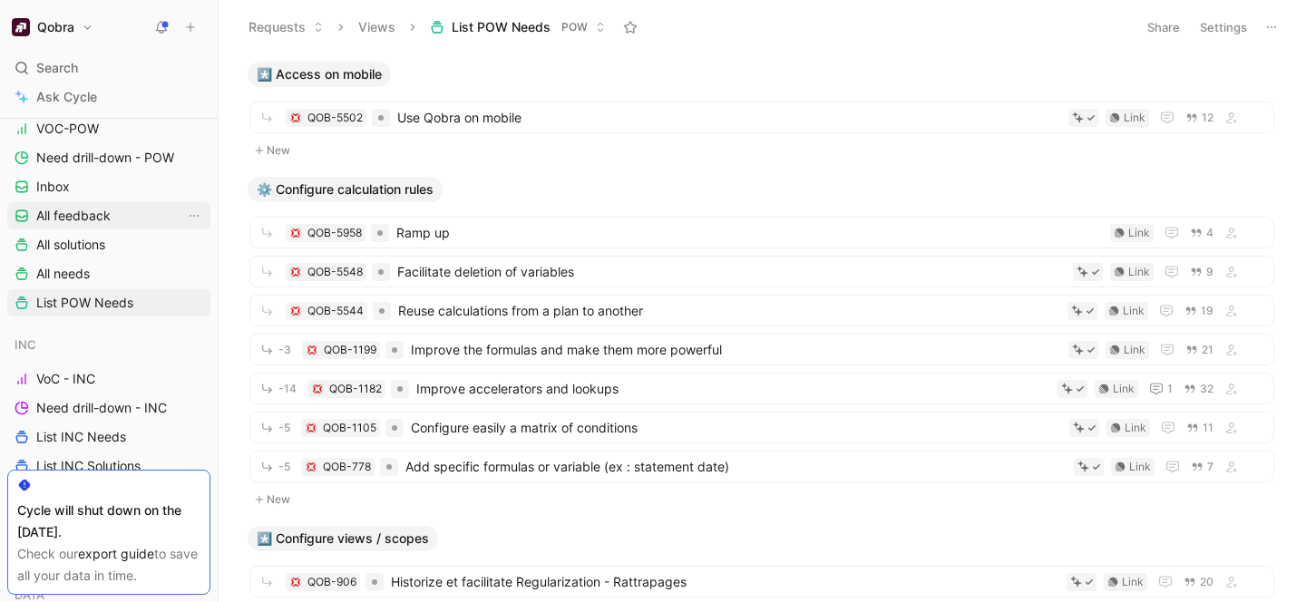 Image resolution: width=1306 pixels, height=602 pixels. I want to click on span: Improve the formulas and make them more powerful, so click(735, 350).